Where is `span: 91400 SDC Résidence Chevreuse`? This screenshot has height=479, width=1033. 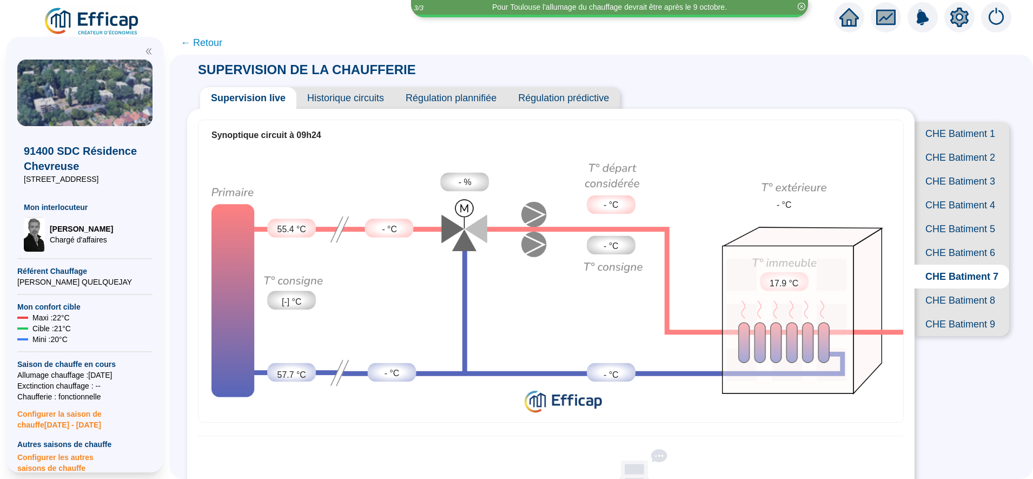
span: 91400 SDC Résidence Chevreuse is located at coordinates (85, 159).